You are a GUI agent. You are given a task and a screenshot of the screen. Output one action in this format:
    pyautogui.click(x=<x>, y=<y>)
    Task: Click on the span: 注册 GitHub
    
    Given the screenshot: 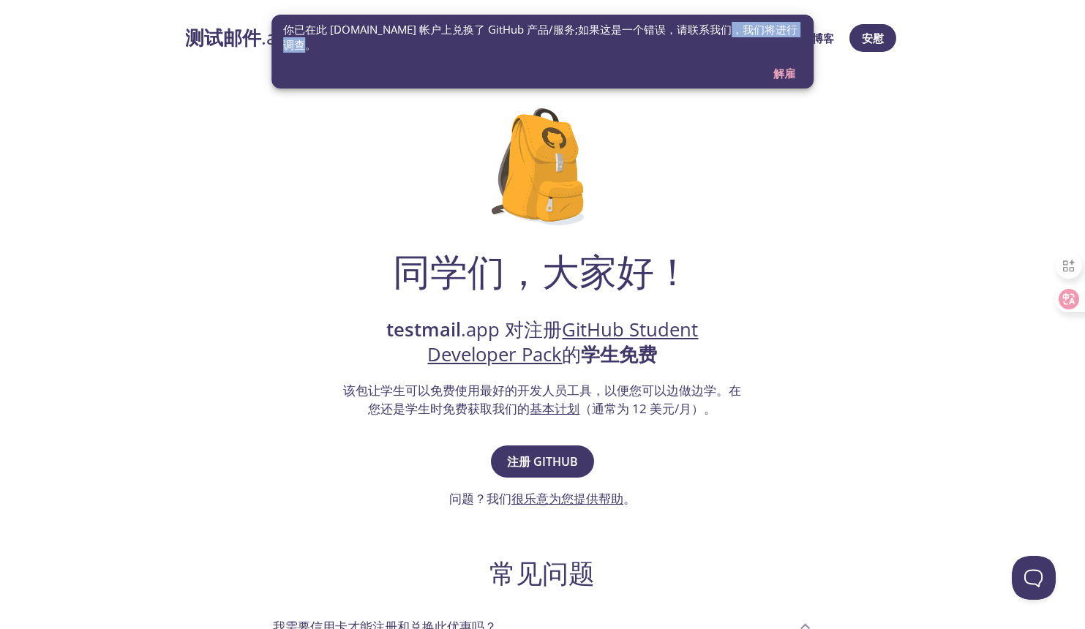 What is the action you would take?
    pyautogui.click(x=542, y=462)
    